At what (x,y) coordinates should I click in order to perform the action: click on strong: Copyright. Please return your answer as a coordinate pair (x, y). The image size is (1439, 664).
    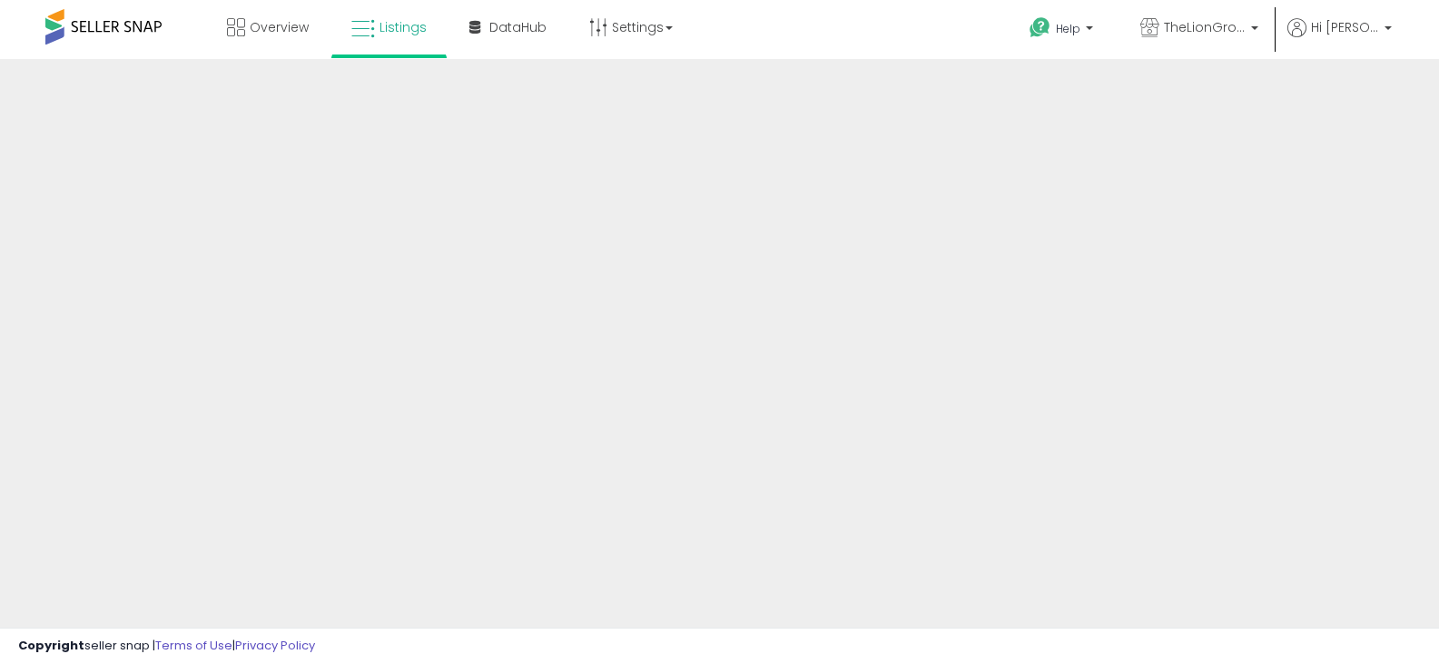
    Looking at the image, I should click on (51, 645).